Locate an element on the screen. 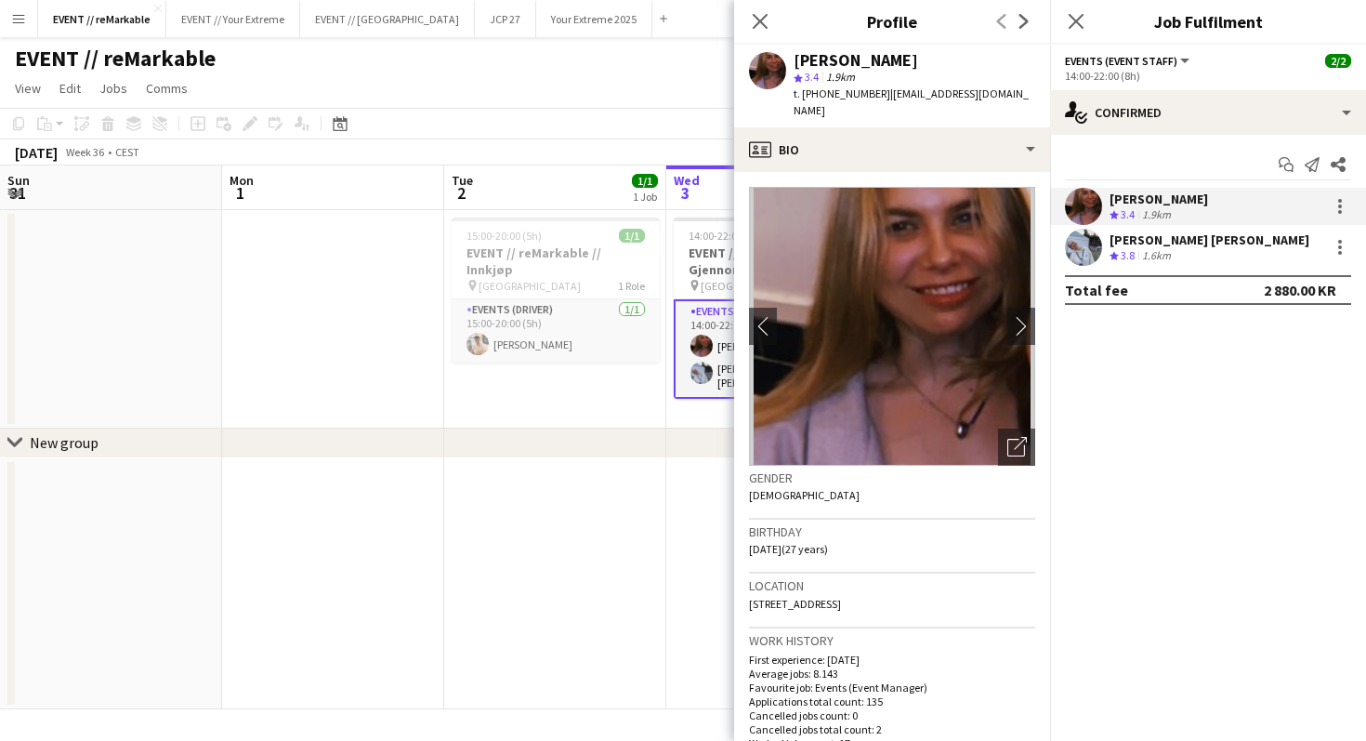 This screenshot has height=741, width=1366. div: 14:00-22:00 (8h) is located at coordinates (1208, 75).